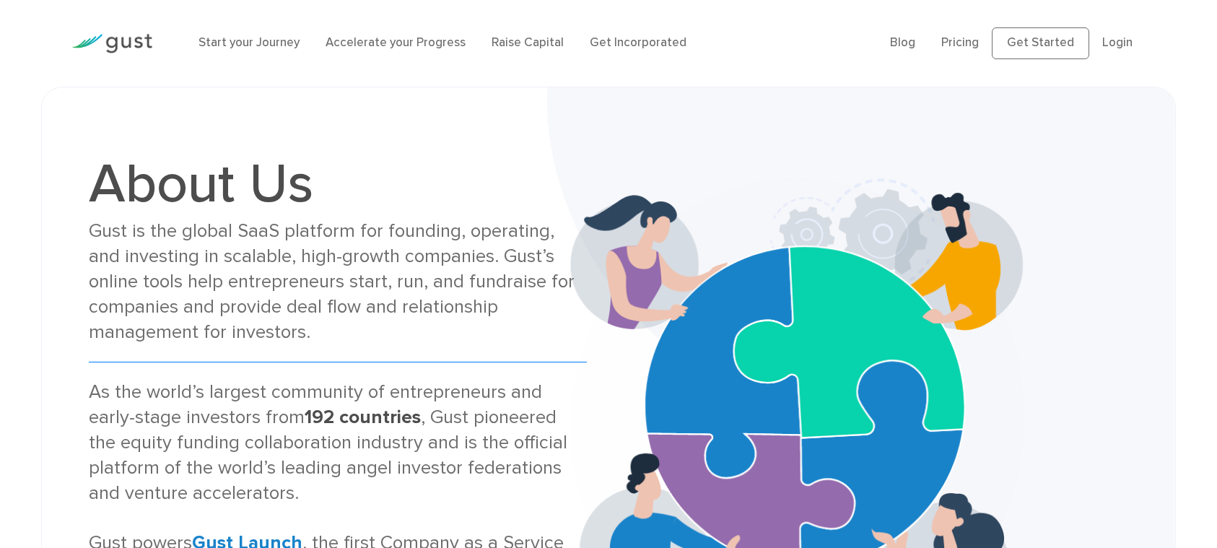  I want to click on a: Get Started, so click(1040, 43).